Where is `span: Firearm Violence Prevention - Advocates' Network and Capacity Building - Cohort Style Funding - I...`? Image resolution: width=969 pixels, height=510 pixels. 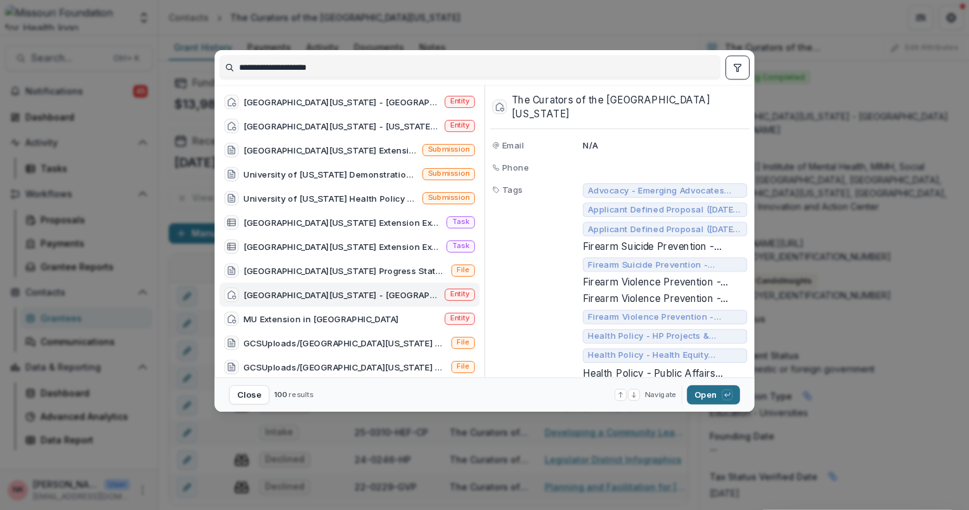
span: Firearm Violence Prevention - Advocates' Network and Capacity Building - Cohort Style Funding - I... is located at coordinates (665, 282).